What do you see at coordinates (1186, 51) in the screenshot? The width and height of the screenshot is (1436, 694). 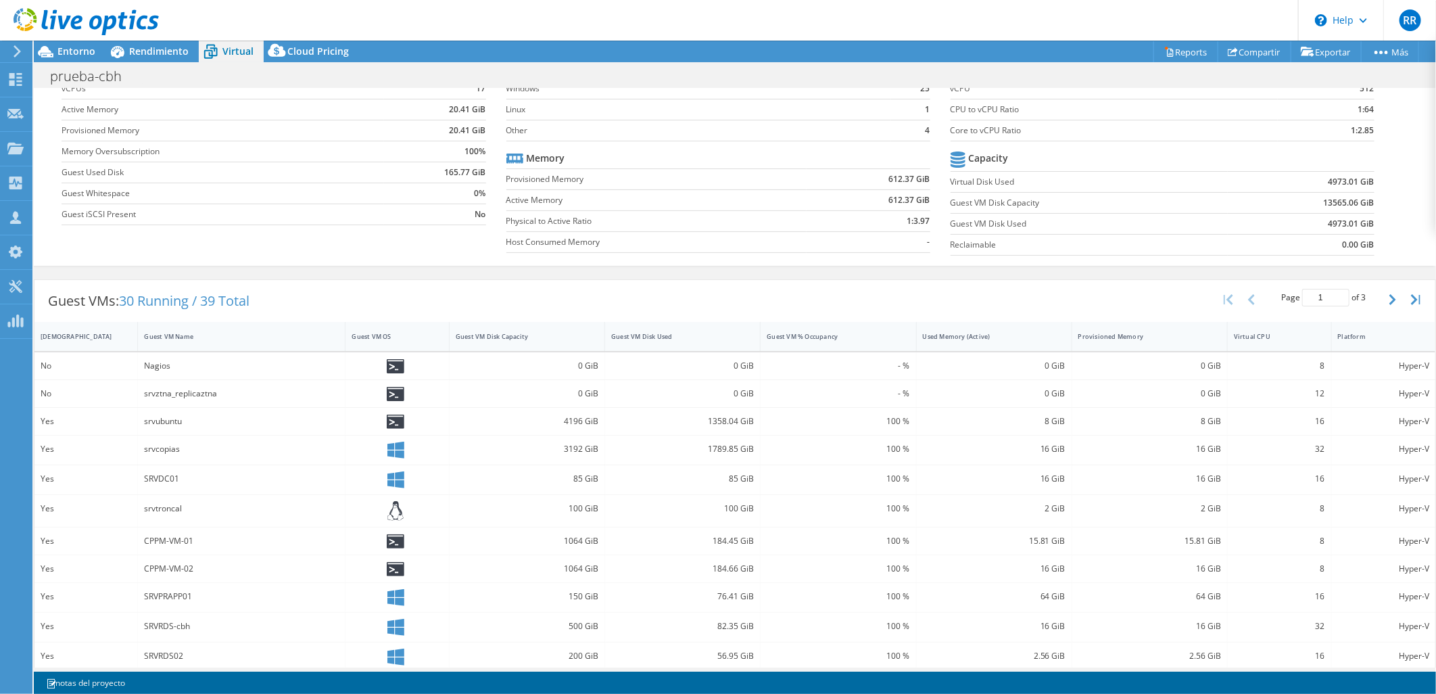 I see `a: Reports` at bounding box center [1186, 51].